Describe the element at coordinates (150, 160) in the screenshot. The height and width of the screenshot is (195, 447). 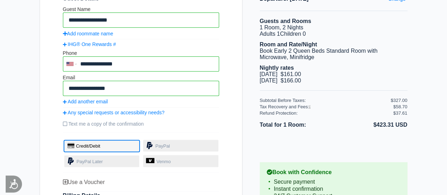
I see `img: venmo-logo.svg` at that location.